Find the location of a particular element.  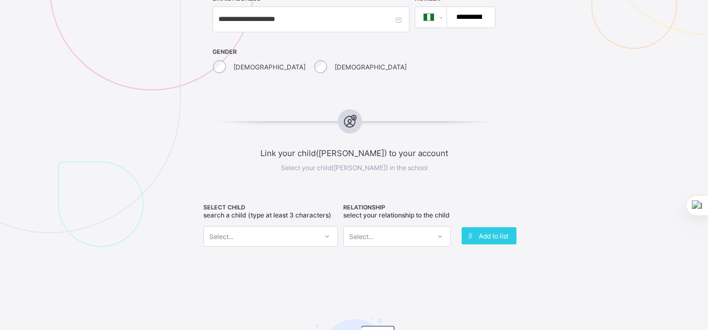

span: Select your relationship to the child is located at coordinates (396, 215).